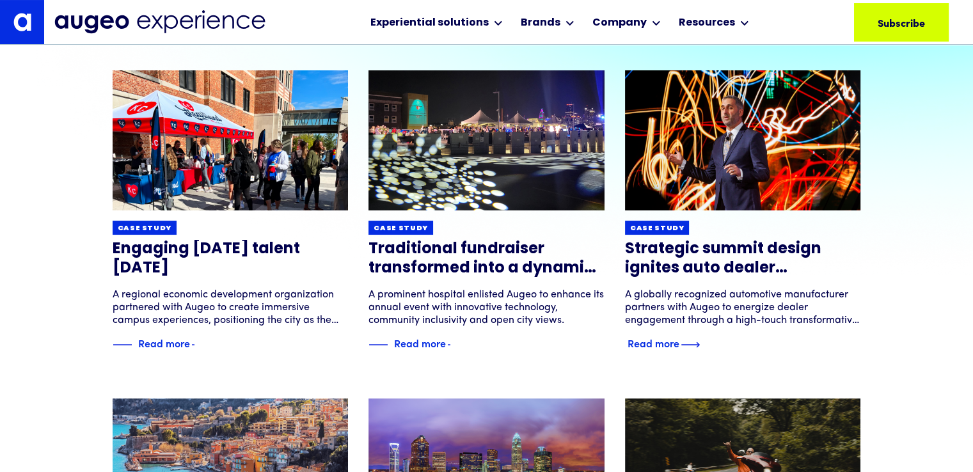 The height and width of the screenshot is (472, 973). Describe the element at coordinates (429, 23) in the screenshot. I see `div: Experiential solutions` at that location.